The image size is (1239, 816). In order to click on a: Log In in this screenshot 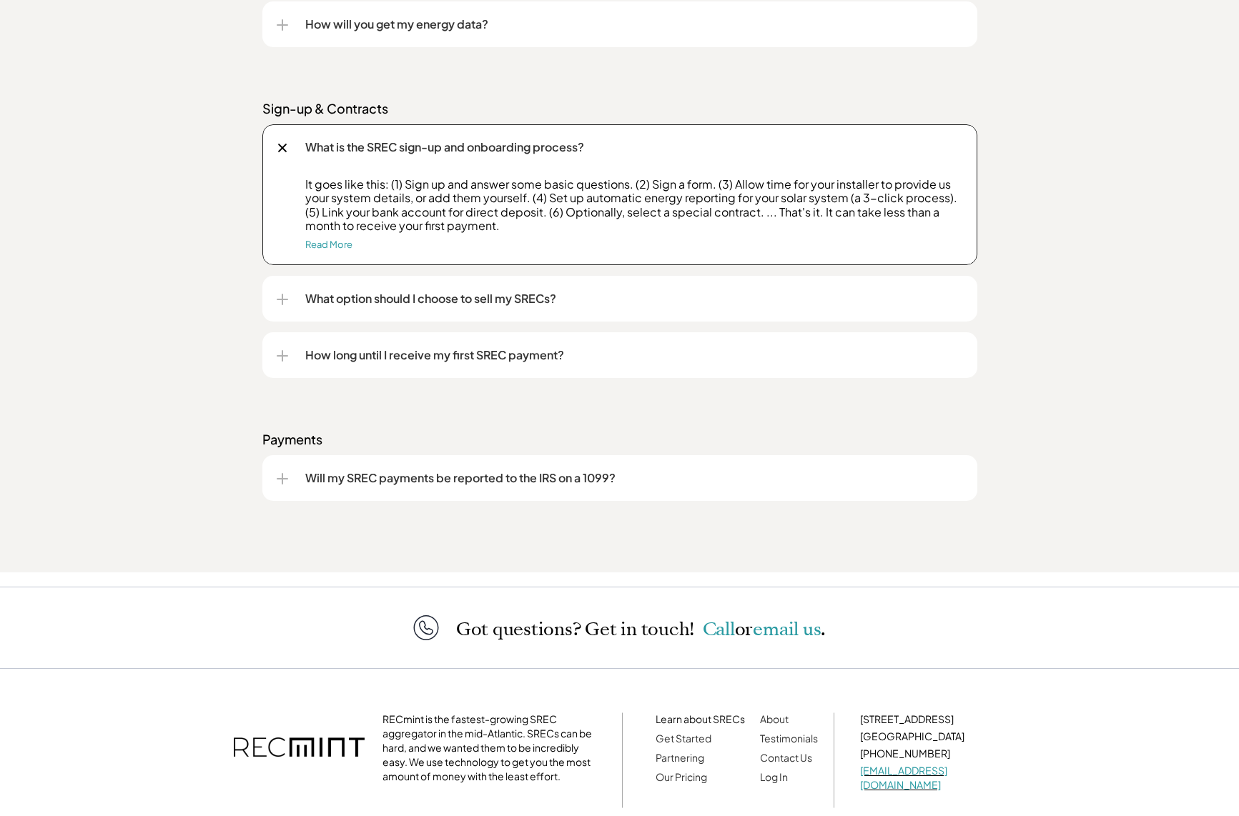, I will do `click(773, 777)`.